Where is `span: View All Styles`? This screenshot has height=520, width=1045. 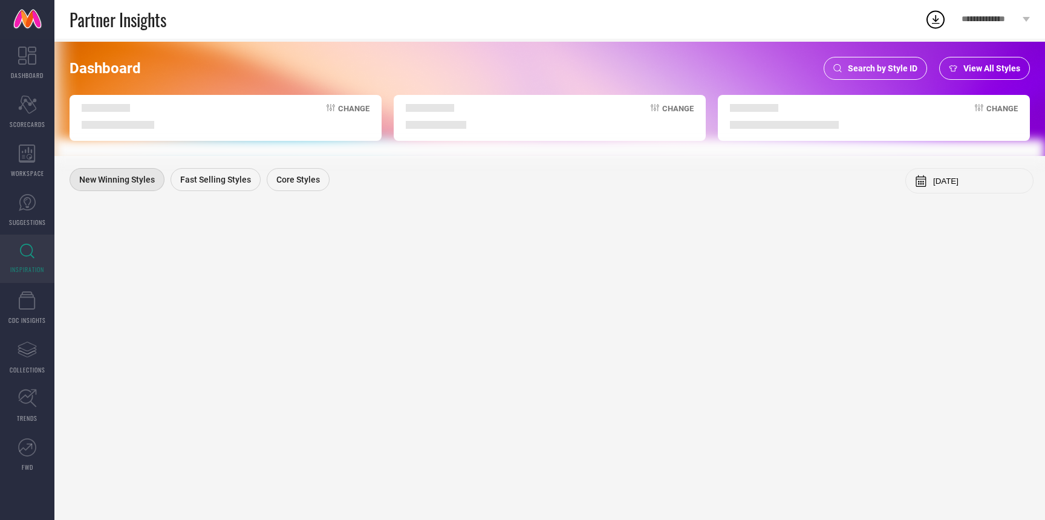 span: View All Styles is located at coordinates (992, 68).